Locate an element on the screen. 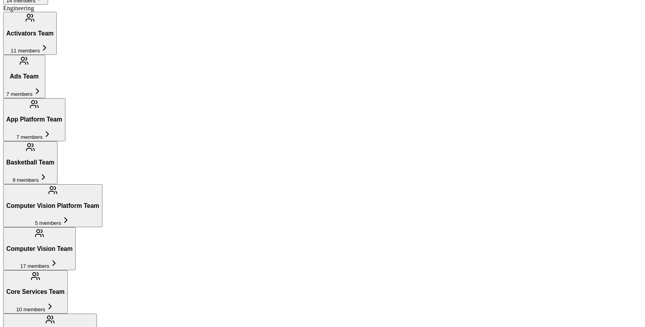  h3: Basketball Team is located at coordinates (30, 162).